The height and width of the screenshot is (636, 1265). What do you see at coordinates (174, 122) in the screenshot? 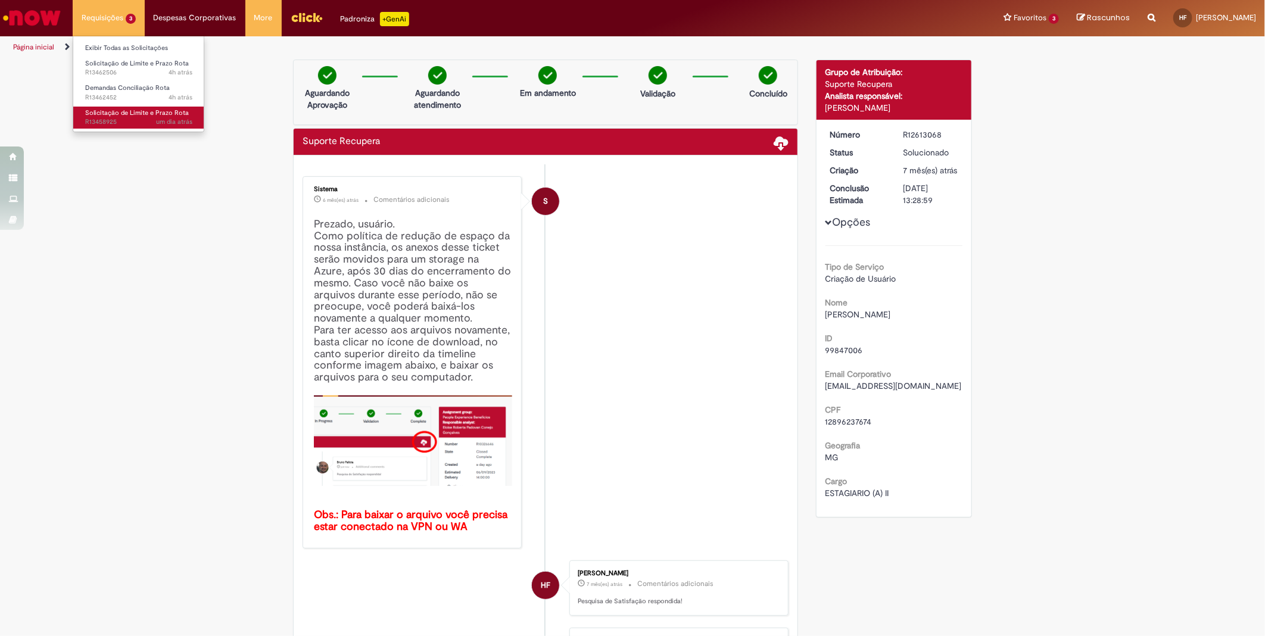
I see `time: 28/08/2025 15:59:51` at bounding box center [174, 122].